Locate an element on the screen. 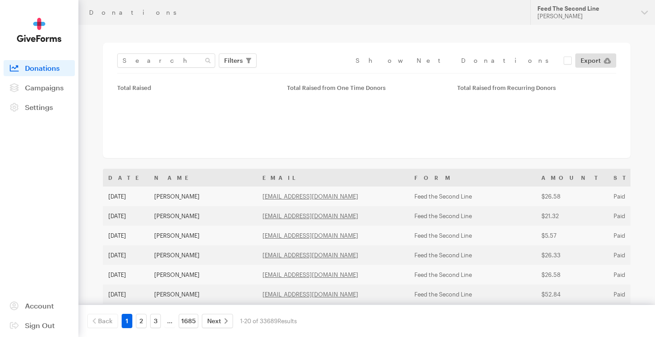 The image size is (655, 337). a: 2 is located at coordinates (141, 321).